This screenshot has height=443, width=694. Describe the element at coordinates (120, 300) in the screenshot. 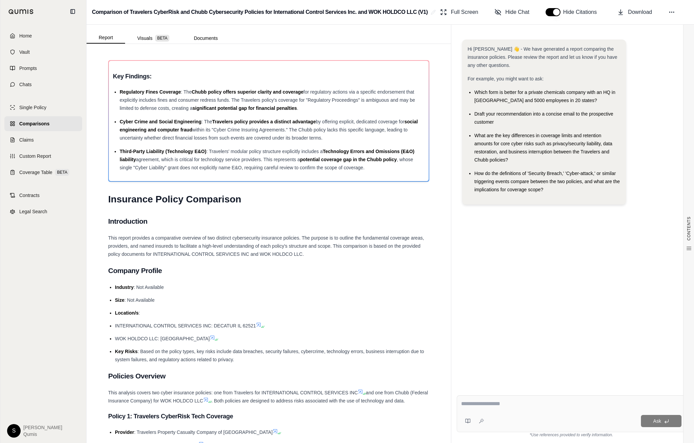

I see `span: Size` at that location.